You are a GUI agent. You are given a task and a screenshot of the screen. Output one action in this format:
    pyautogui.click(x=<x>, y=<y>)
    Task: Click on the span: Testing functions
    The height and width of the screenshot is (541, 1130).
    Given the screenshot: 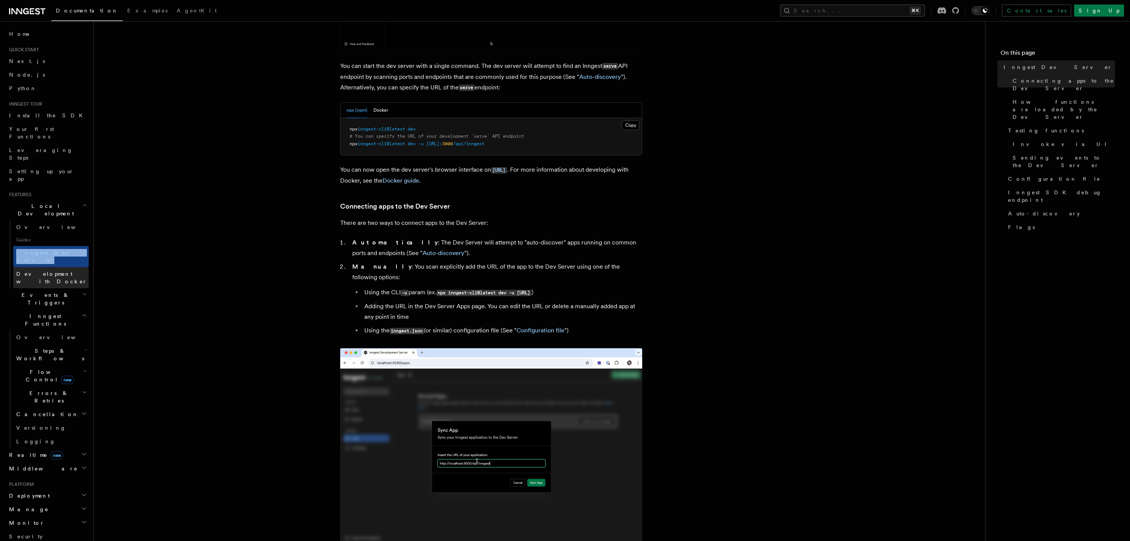 What is the action you would take?
    pyautogui.click(x=1046, y=131)
    